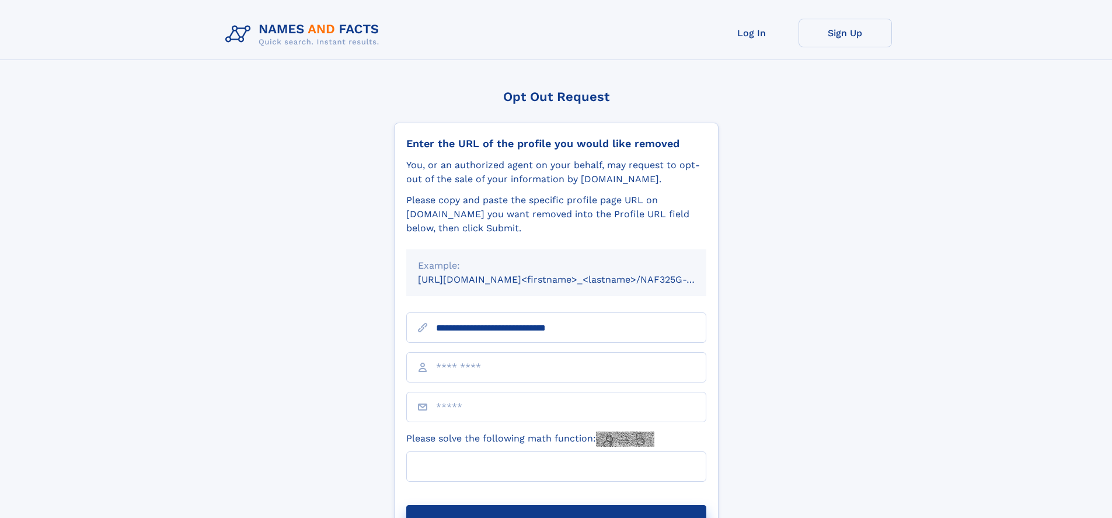 This screenshot has width=1112, height=518. I want to click on div: Example:, so click(557, 266).